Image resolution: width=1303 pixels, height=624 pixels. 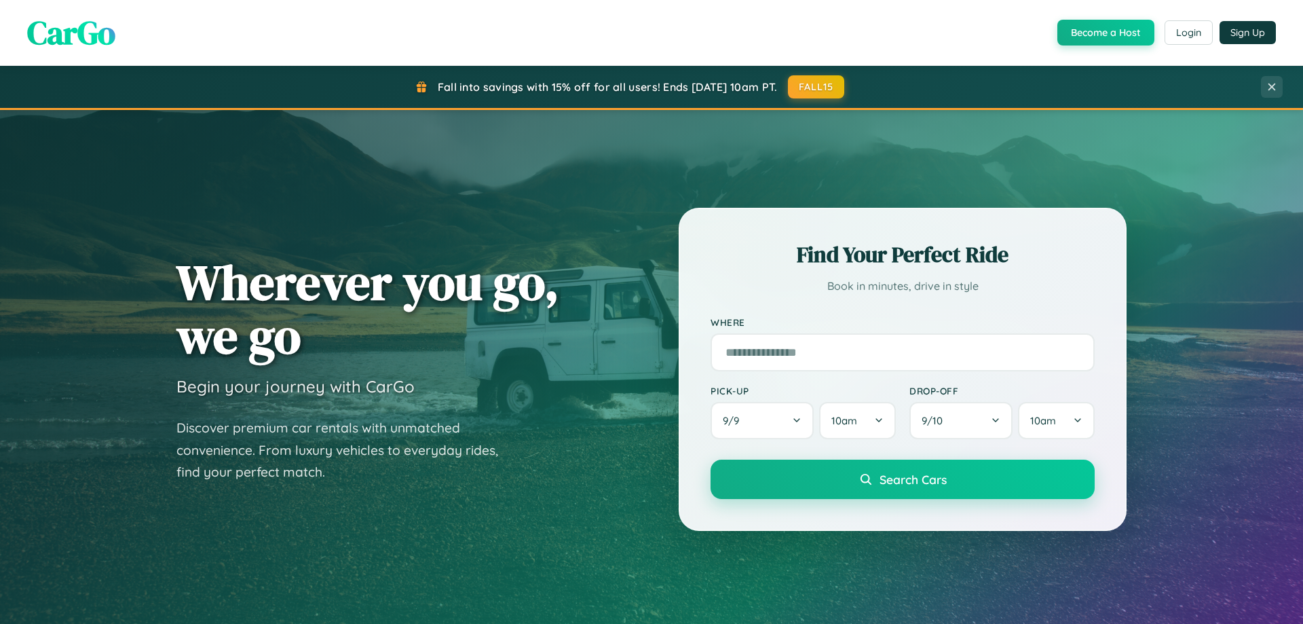 I want to click on p: Discover premium car rentals with unmatched convenience. From luxury vehicles to everyday rides, ..., so click(x=346, y=450).